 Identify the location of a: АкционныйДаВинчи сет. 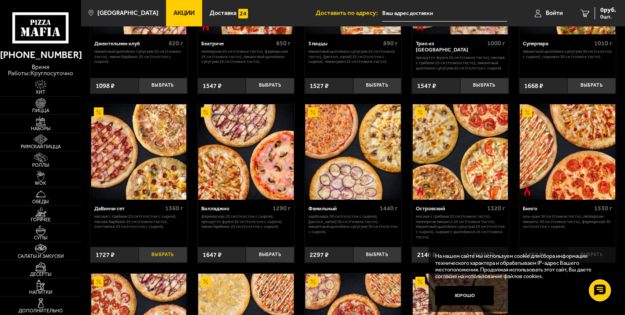
(138, 152).